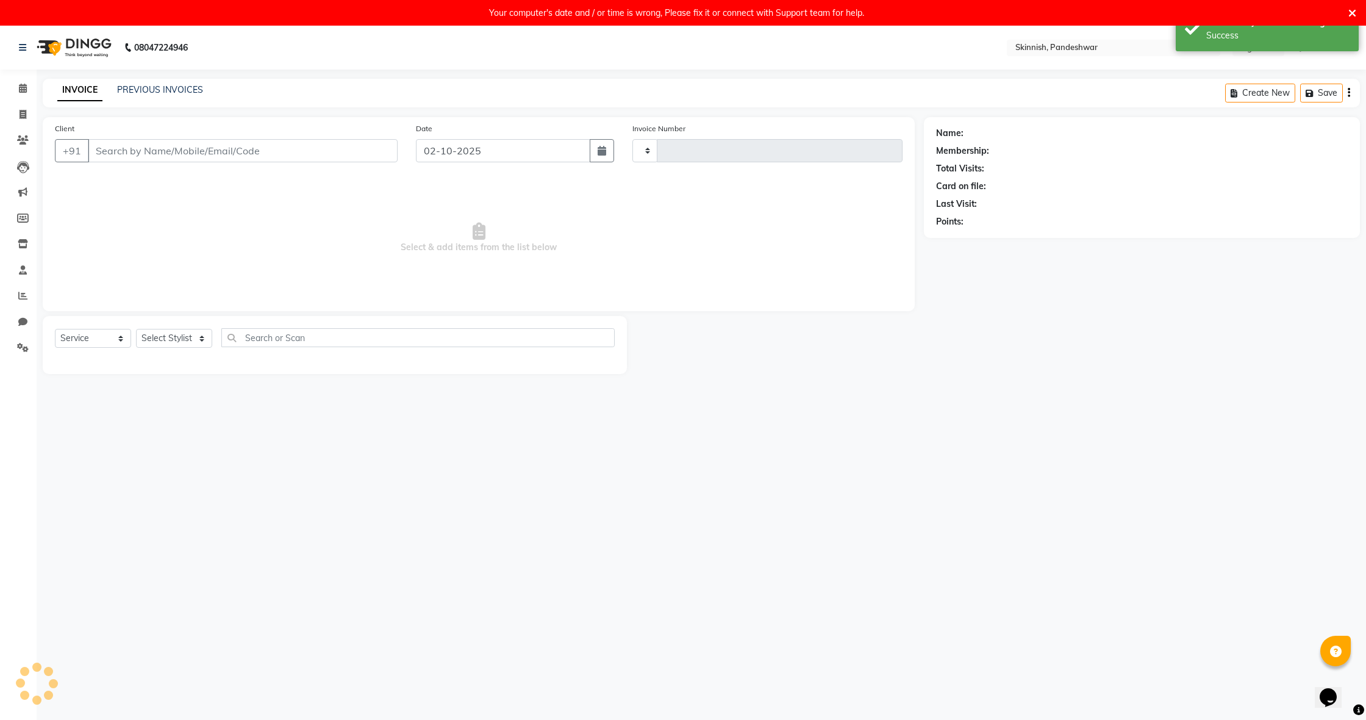 The image size is (1366, 720). Describe the element at coordinates (72, 151) in the screenshot. I see `button: +91` at that location.